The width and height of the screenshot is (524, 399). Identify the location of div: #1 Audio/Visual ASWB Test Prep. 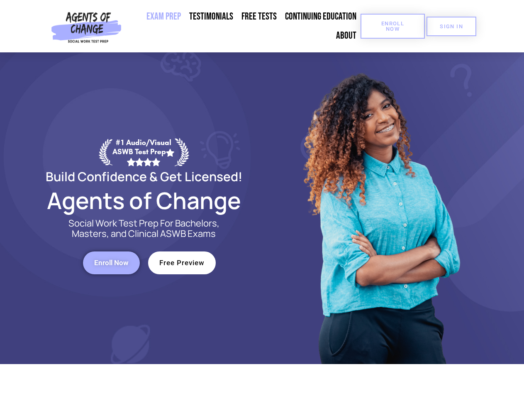
(144, 152).